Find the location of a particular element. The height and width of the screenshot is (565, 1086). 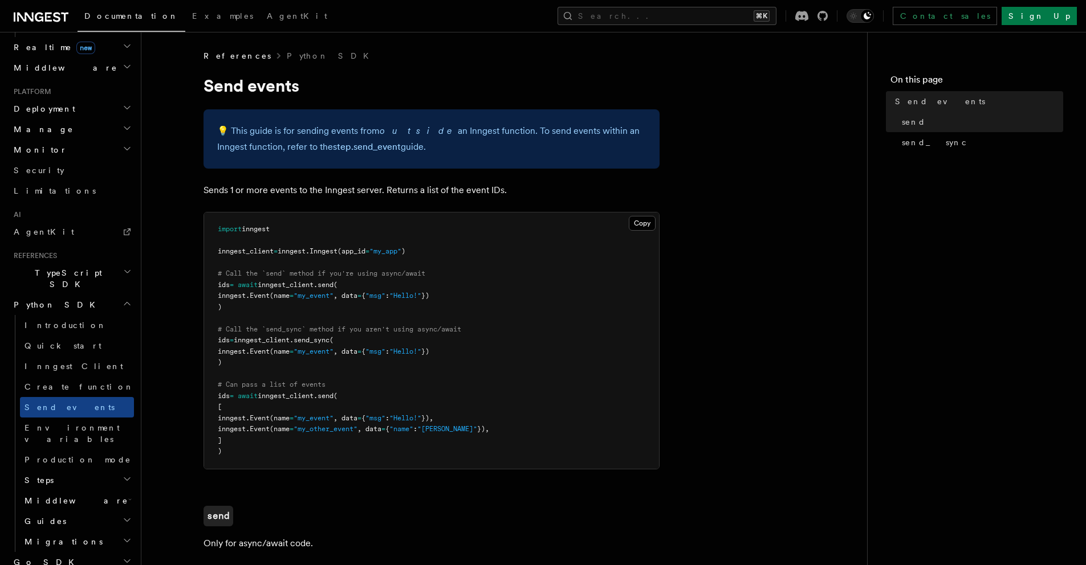

span: "my_other_event" is located at coordinates (325, 429).